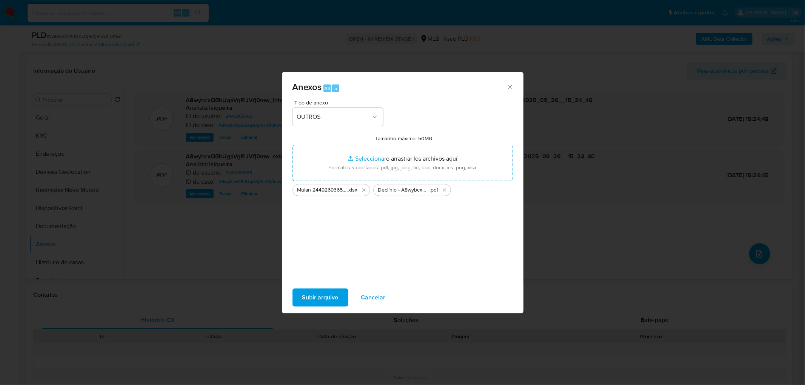 The height and width of the screenshot is (385, 805). I want to click on span: a, so click(336, 88).